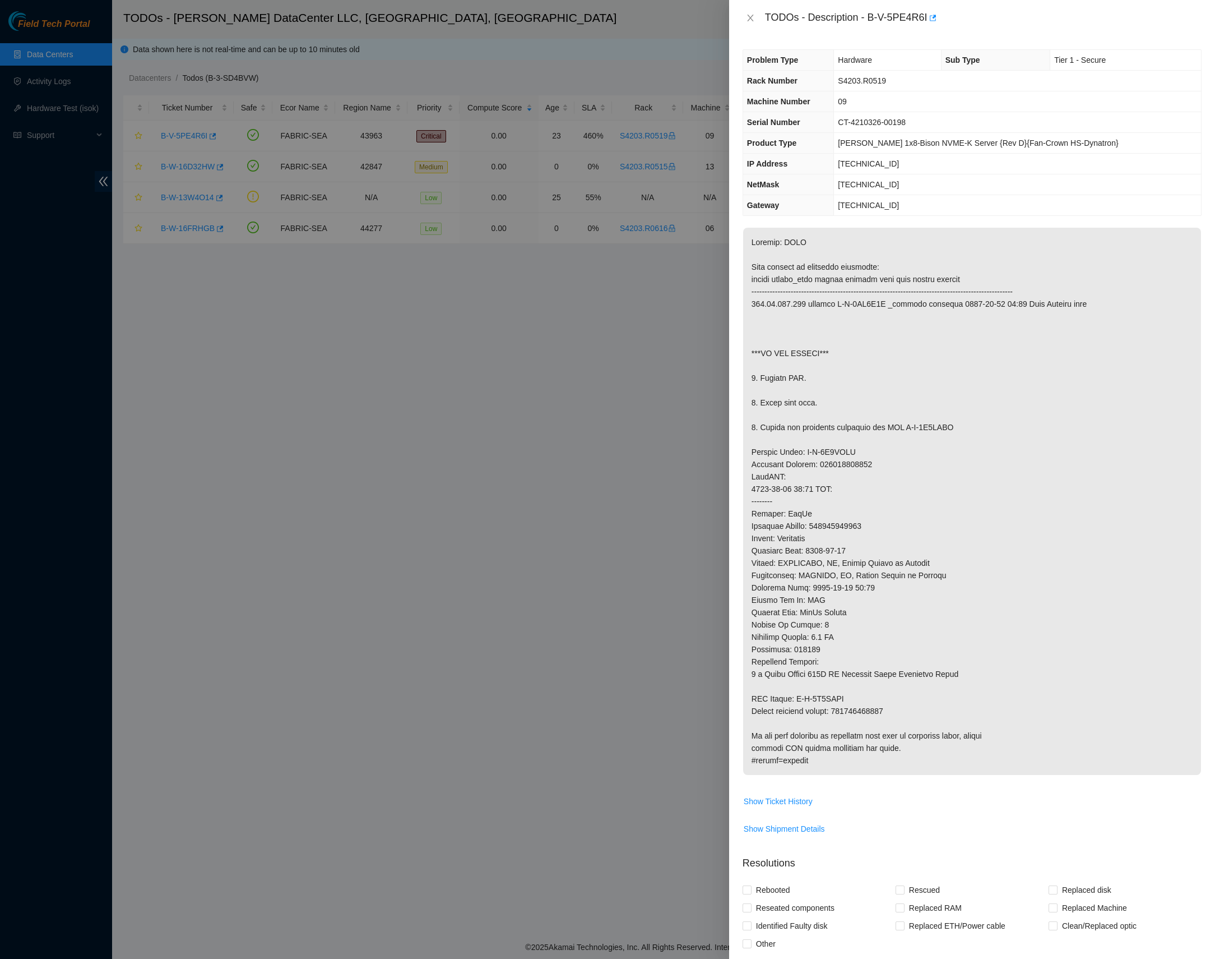  I want to click on p: Resolutions, so click(972, 858).